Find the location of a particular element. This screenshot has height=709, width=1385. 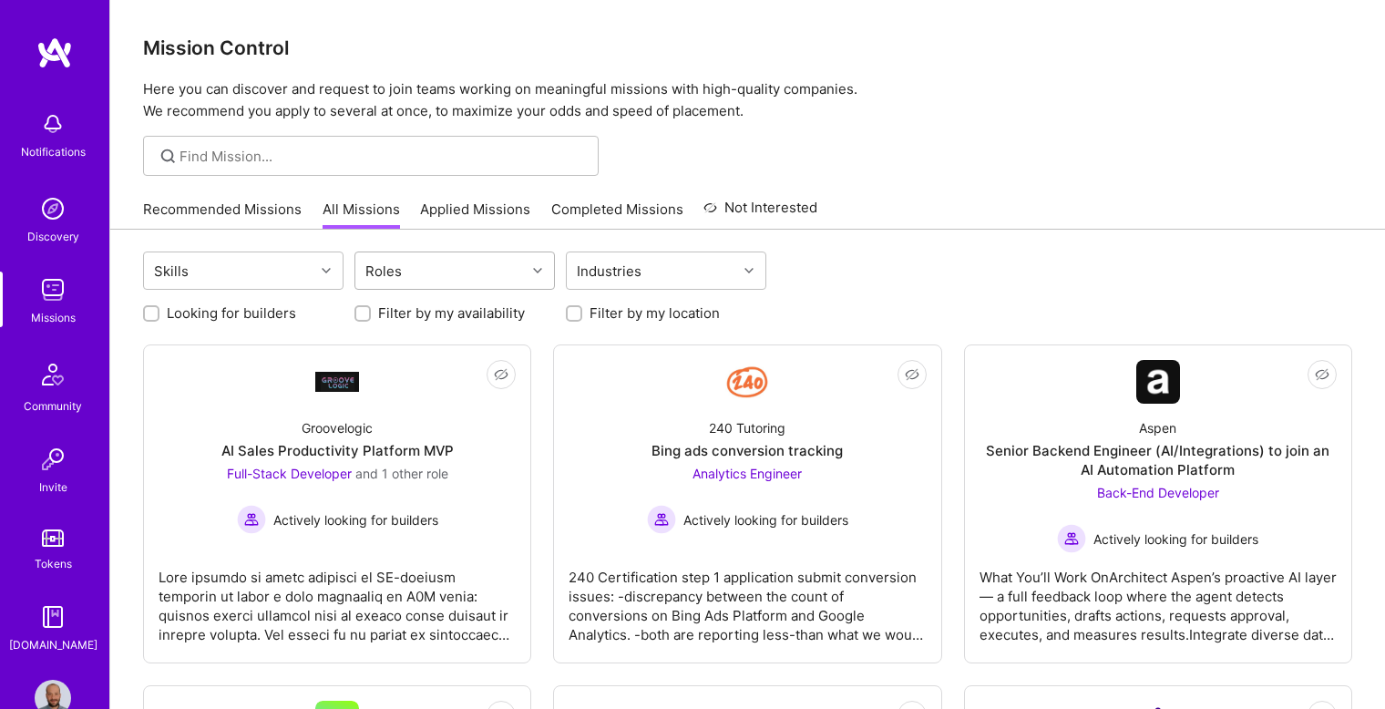

div: Industries is located at coordinates (609, 271).